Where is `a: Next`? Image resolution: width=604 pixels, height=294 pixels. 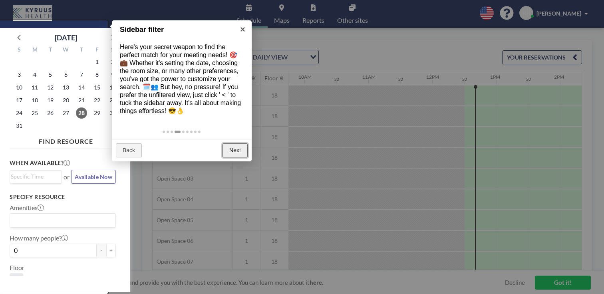 a: Next is located at coordinates (235, 151).